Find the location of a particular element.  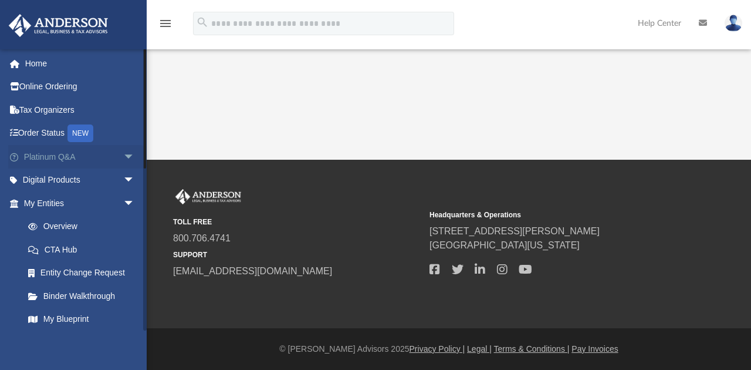

img: User Pic is located at coordinates (734, 23).